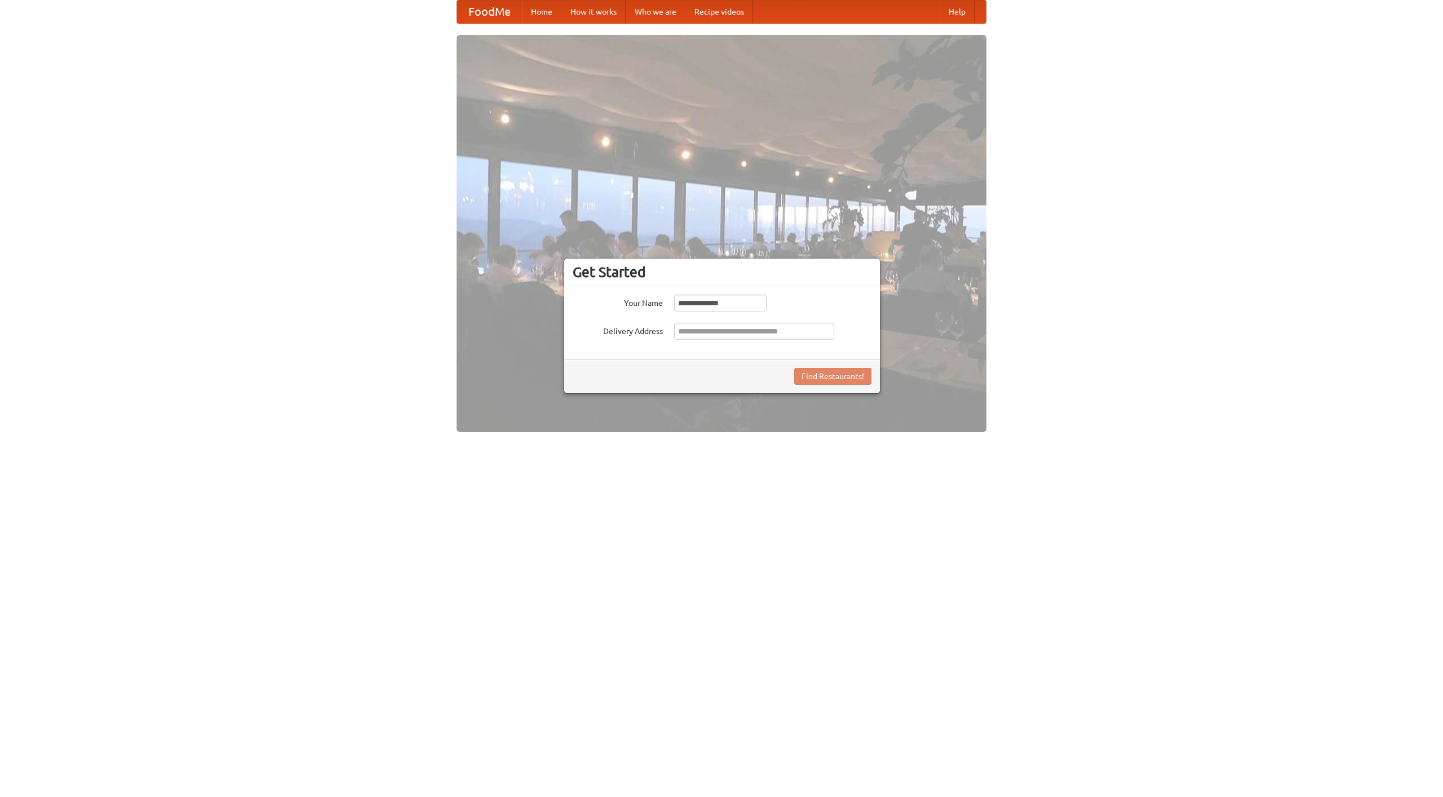 This screenshot has height=797, width=1443. I want to click on a: Home, so click(542, 12).